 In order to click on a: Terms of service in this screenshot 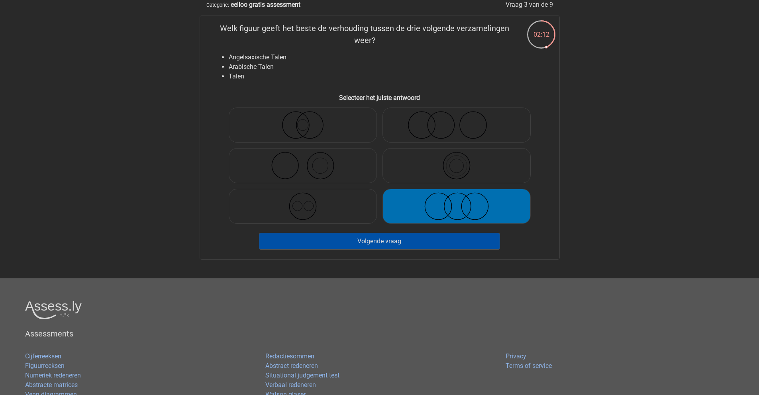, I will do `click(529, 366)`.